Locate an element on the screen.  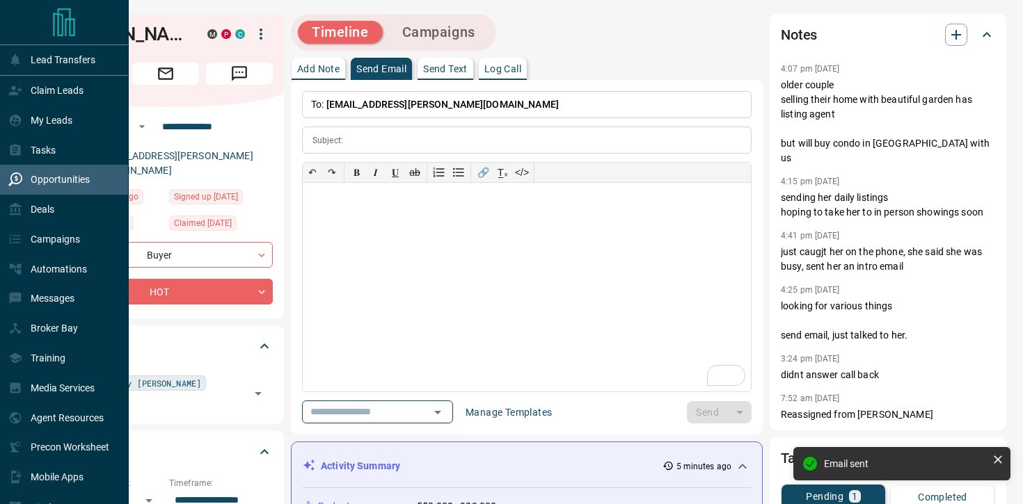
div: Wed Sep 23 2015 is located at coordinates (221, 199).